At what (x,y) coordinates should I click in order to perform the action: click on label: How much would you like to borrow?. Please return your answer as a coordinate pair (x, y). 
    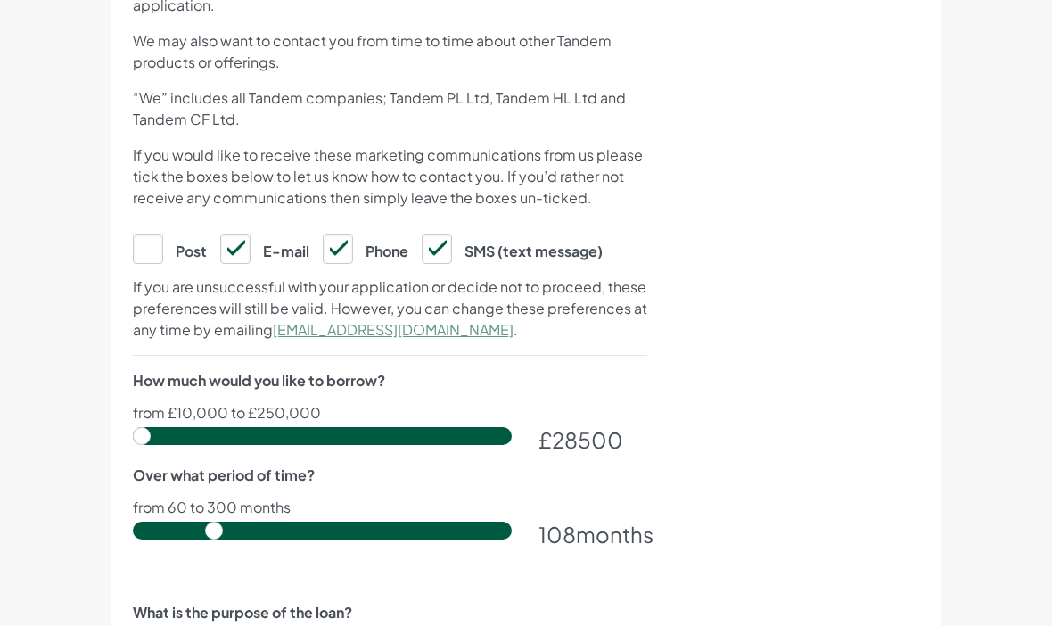
    Looking at the image, I should click on (259, 381).